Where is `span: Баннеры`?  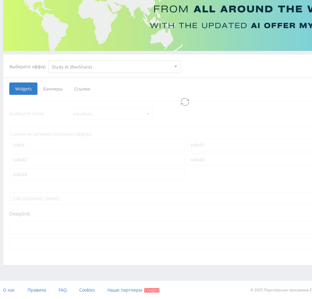
span: Баннеры is located at coordinates (53, 89).